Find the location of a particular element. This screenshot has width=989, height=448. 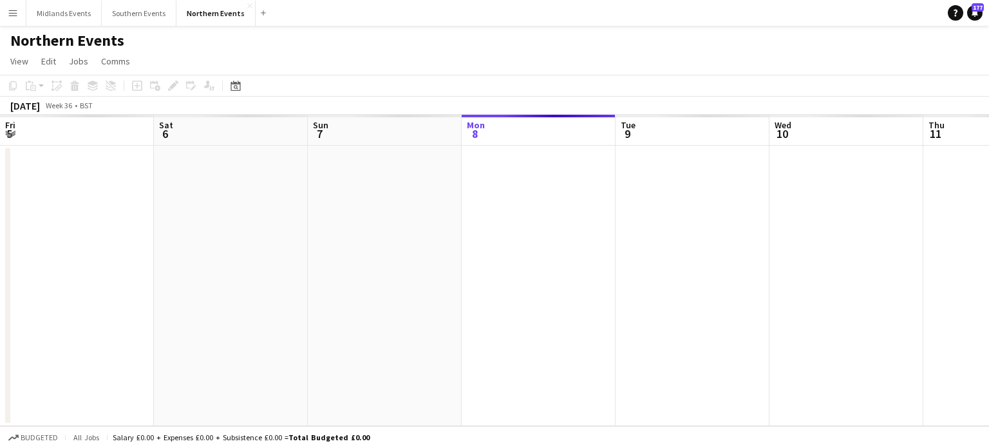

a: Jobs is located at coordinates (79, 61).